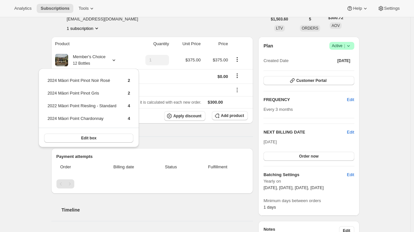  What do you see at coordinates (171, 167) in the screenshot?
I see `span: Status` at bounding box center [171, 167].